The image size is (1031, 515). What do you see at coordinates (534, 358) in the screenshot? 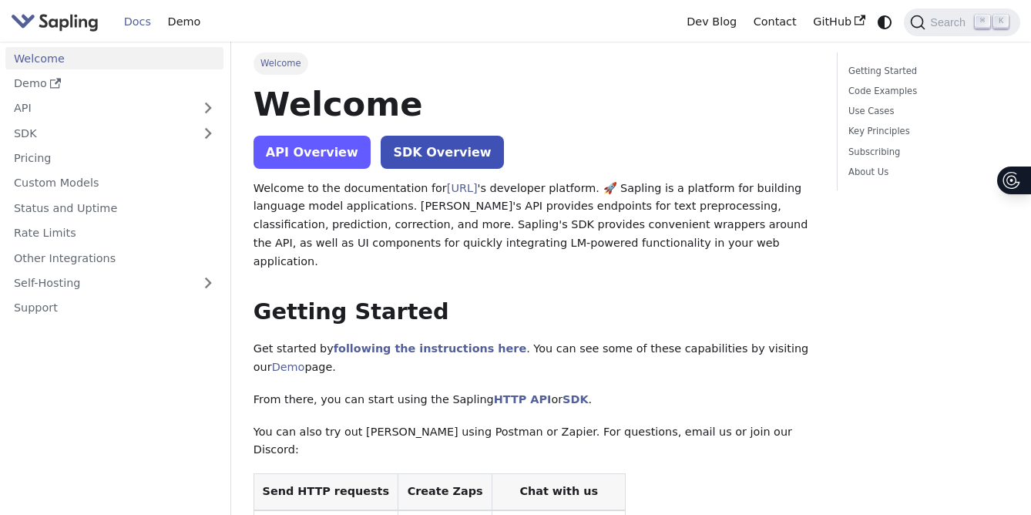
I see `p: Get started by . You can see some of these capabilities by visiting our page.` at bounding box center [534, 358].